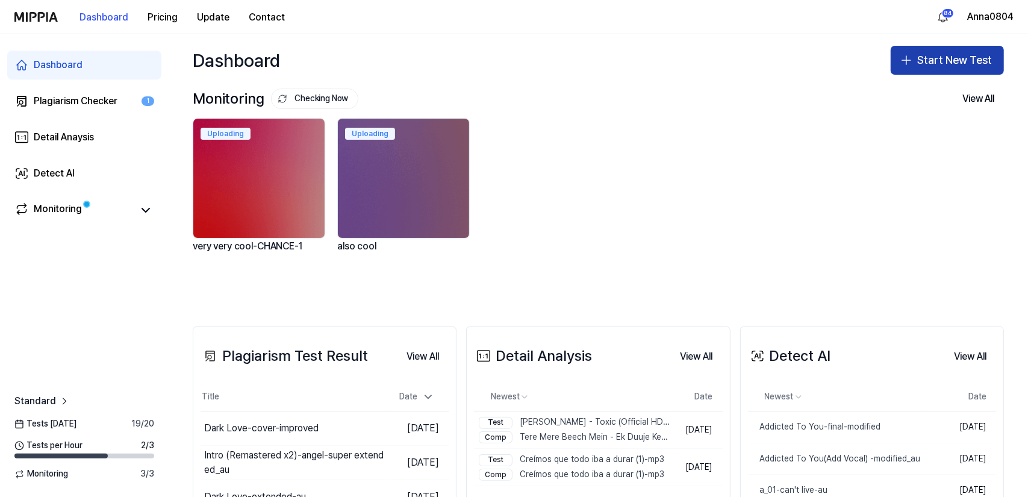  Describe the element at coordinates (533, 356) in the screenshot. I see `div: Detail Analysis` at that location.